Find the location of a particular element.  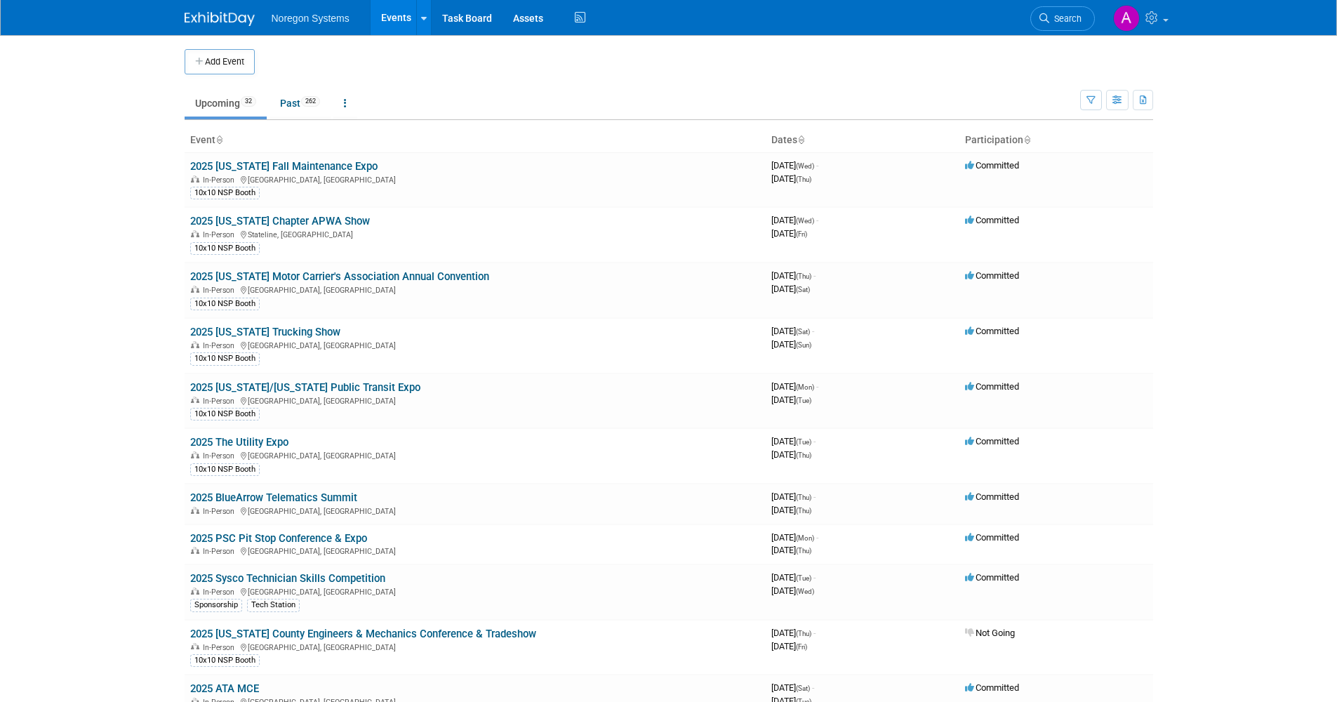

span: (Sun) is located at coordinates (804, 345).